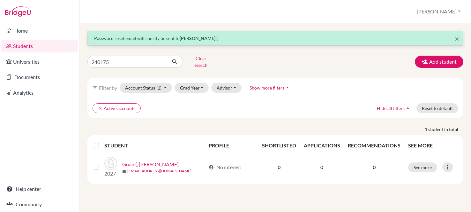 This screenshot has height=212, width=471. I want to click on th: RECOMMENDATIONS, so click(374, 145).